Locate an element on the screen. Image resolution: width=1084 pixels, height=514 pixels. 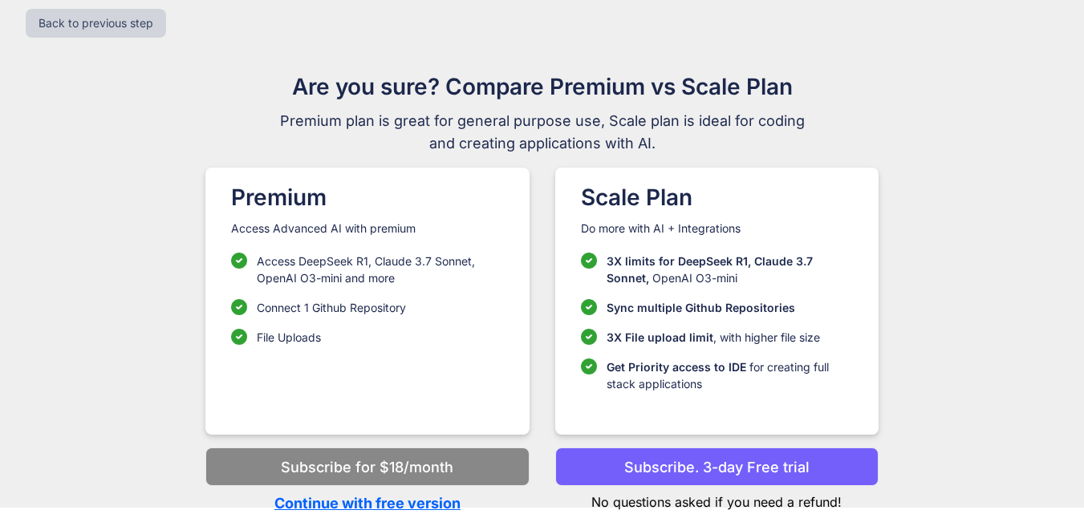
button: Subscribe. 3-day Free trial is located at coordinates (716, 467).